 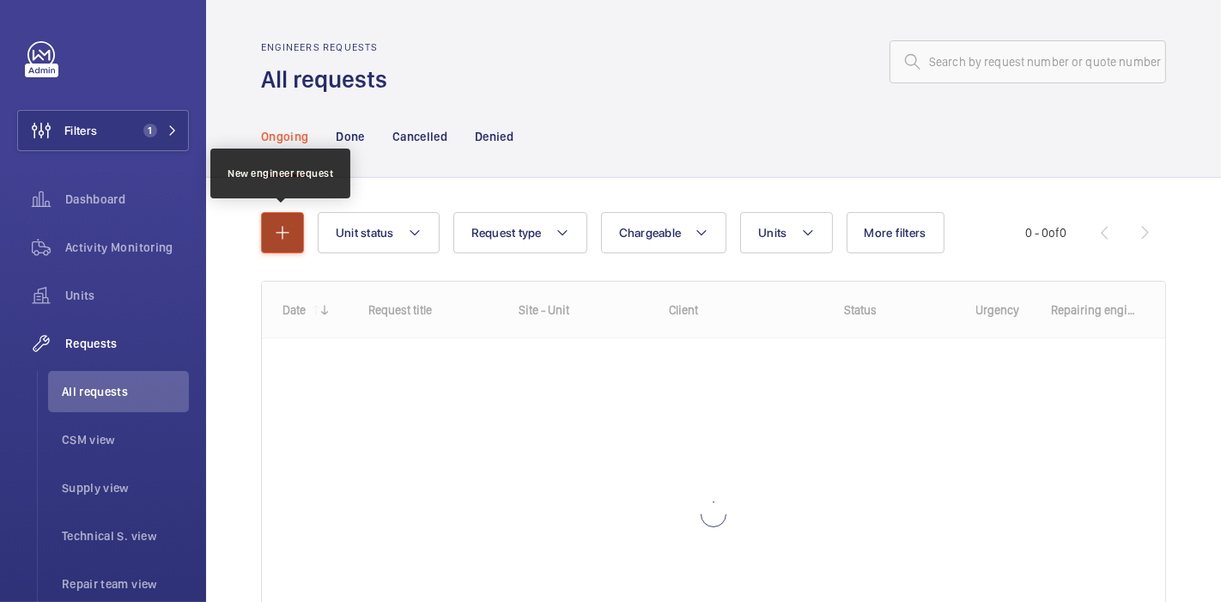 I want to click on span: Unit status, so click(x=365, y=233).